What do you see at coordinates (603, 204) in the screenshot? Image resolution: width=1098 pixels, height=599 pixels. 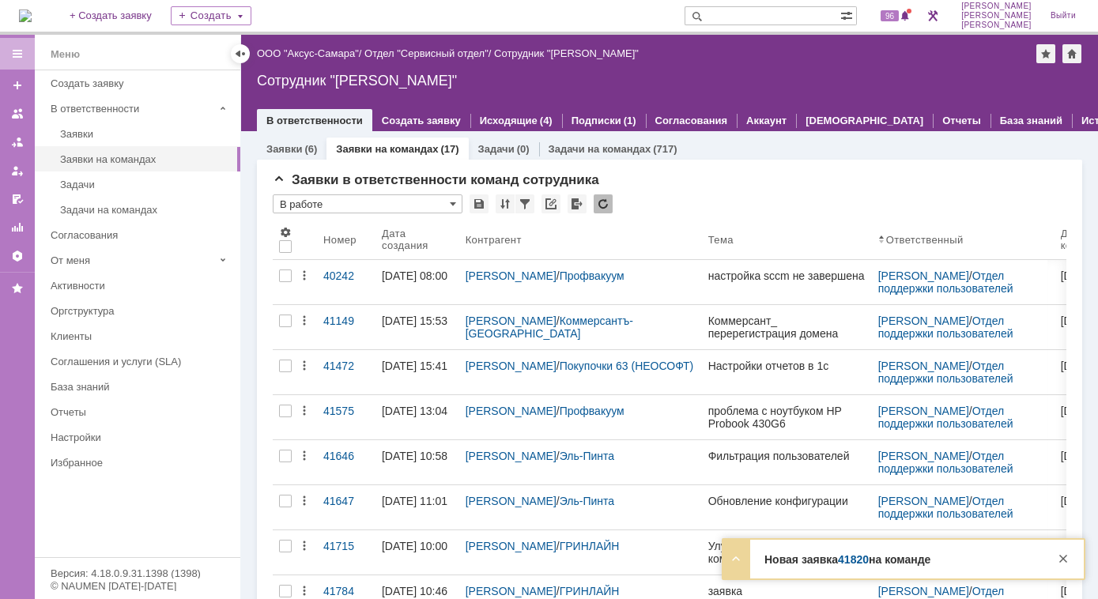 I see `div: Обновлять список` at bounding box center [603, 204].